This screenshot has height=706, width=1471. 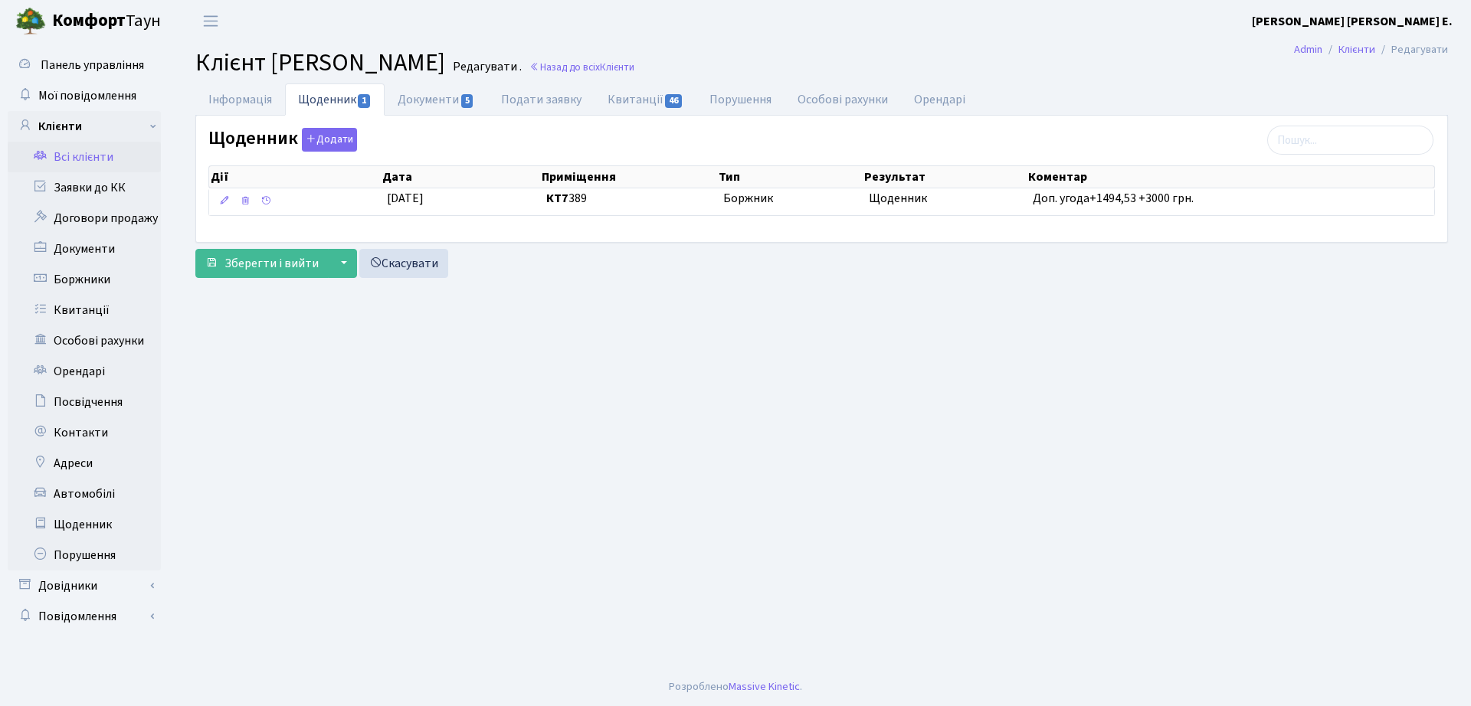 What do you see at coordinates (789, 198) in the screenshot?
I see `span: Боржник` at bounding box center [789, 198].